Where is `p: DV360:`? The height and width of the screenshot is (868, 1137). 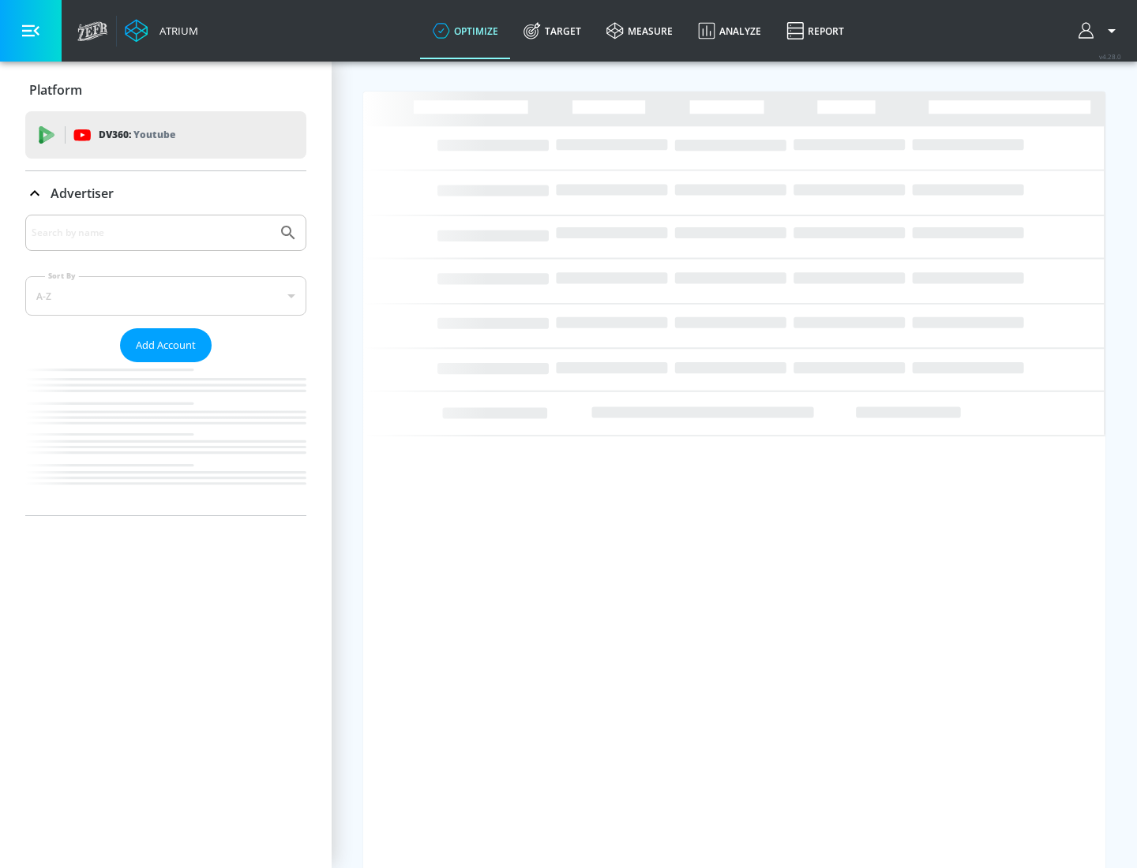
p: DV360: is located at coordinates (137, 135).